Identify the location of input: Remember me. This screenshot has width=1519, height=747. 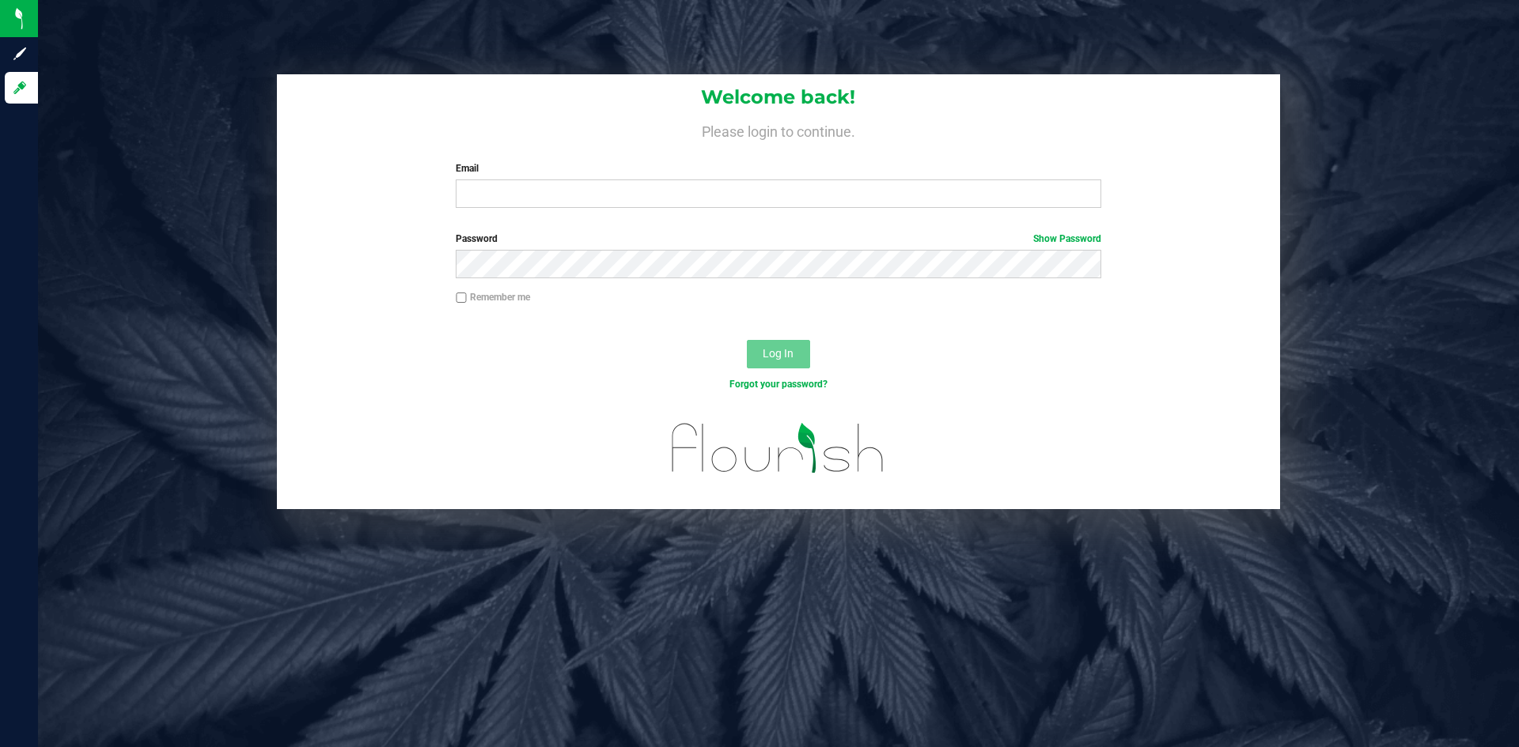
(461, 298).